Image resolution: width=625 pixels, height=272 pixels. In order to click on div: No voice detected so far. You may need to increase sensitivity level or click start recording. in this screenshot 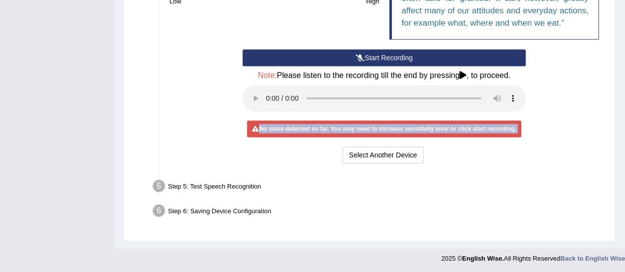, I will do `click(384, 129)`.